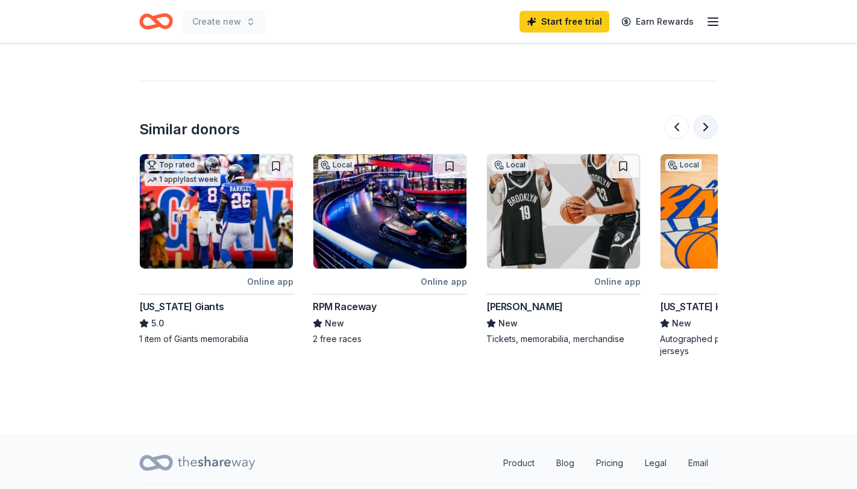 This screenshot has width=857, height=489. Describe the element at coordinates (564, 339) in the screenshot. I see `div: Tickets, memorabilia, merchandise` at that location.